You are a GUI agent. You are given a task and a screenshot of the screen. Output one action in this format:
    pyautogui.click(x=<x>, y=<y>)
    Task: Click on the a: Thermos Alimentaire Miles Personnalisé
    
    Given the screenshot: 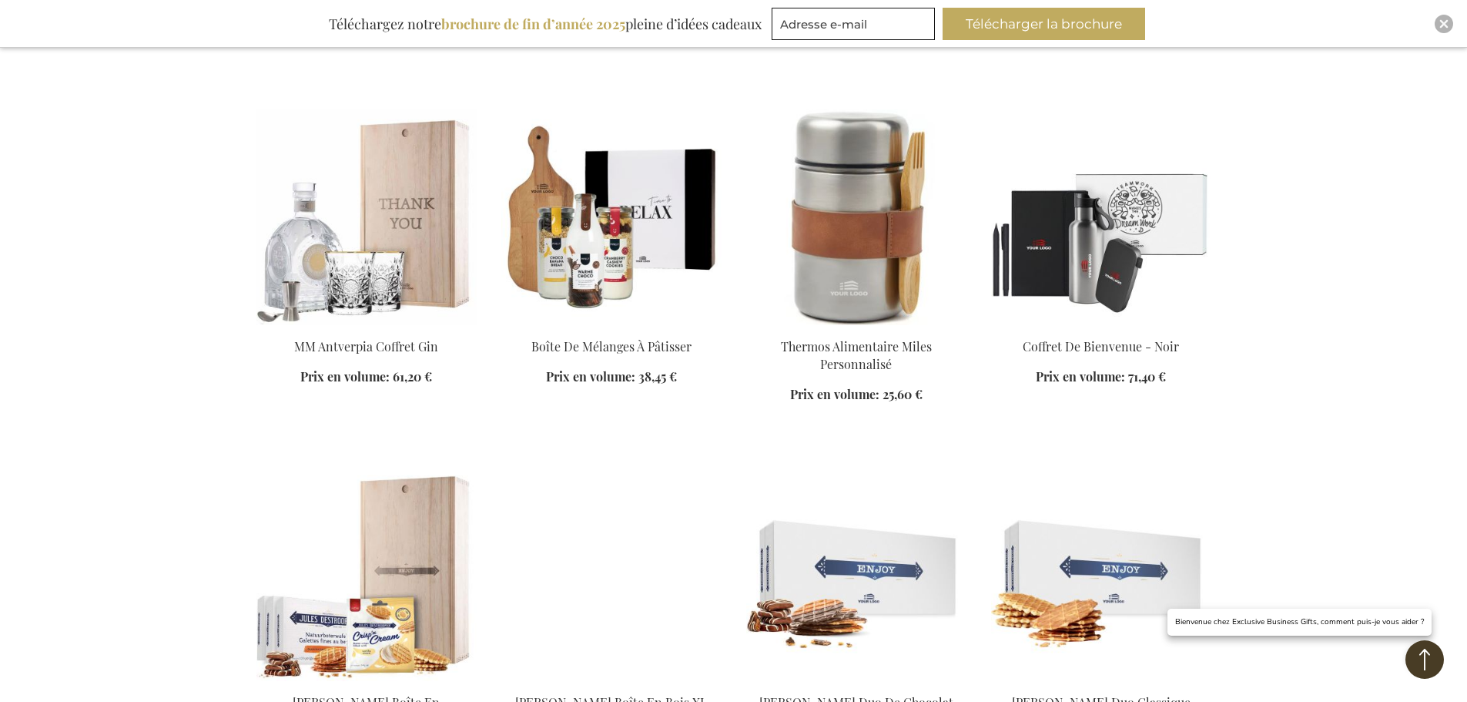 What is the action you would take?
    pyautogui.click(x=856, y=355)
    